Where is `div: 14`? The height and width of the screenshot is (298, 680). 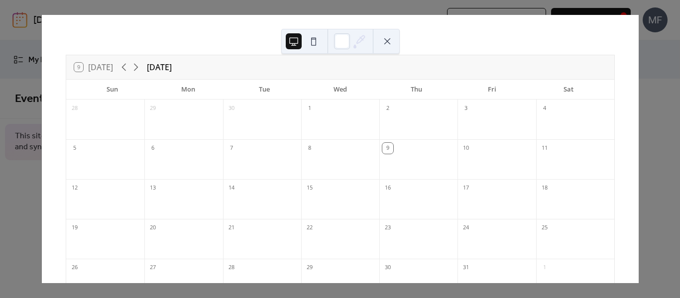 div: 14 is located at coordinates (231, 188).